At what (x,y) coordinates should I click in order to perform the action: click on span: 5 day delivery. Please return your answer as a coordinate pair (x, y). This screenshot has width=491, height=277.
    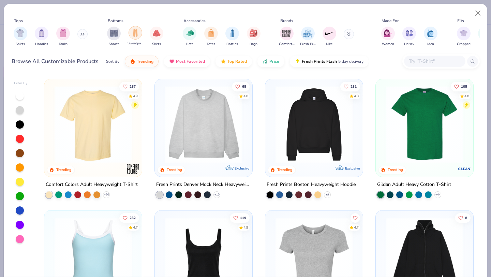
    Looking at the image, I should click on (351, 61).